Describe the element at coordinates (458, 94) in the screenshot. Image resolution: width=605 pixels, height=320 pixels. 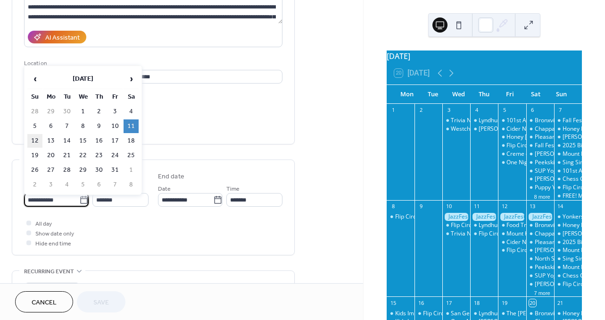
I see `div: Wed` at that location.